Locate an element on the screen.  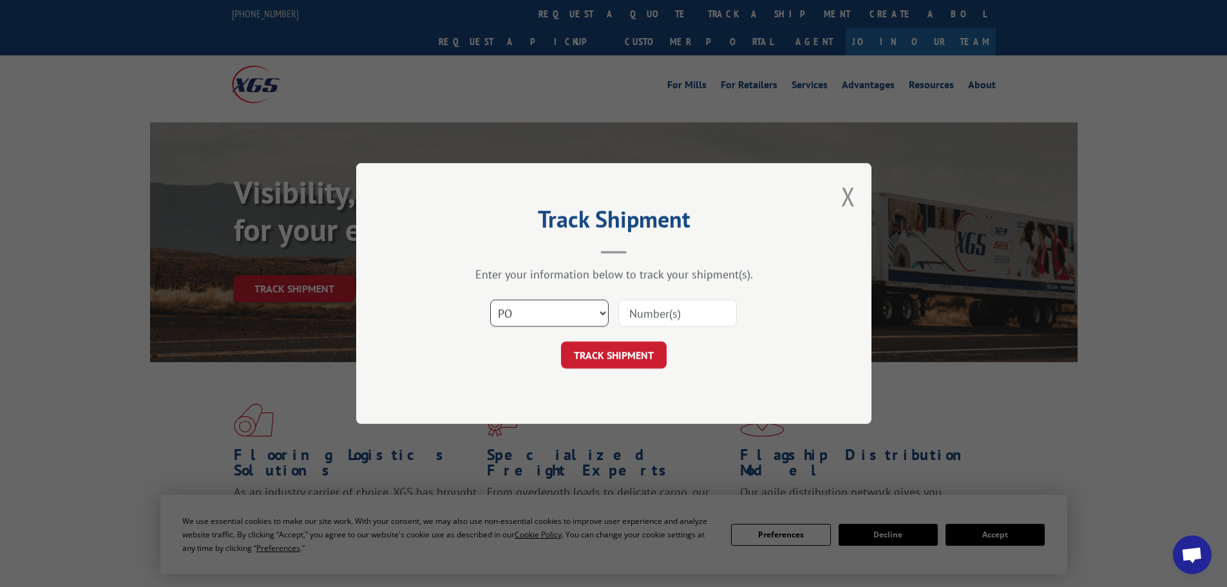
div: Open chat is located at coordinates (1192, 555).